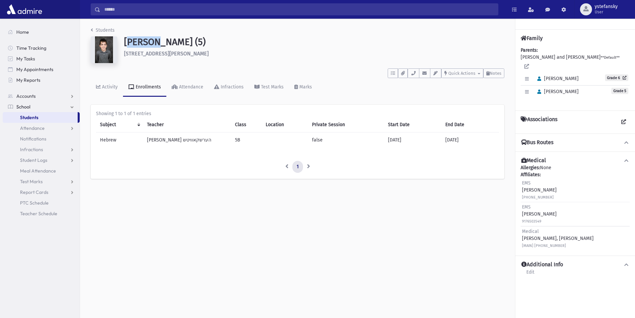 The height and width of the screenshot is (318, 635). Describe the element at coordinates (187, 125) in the screenshot. I see `th: Teacher` at that location.